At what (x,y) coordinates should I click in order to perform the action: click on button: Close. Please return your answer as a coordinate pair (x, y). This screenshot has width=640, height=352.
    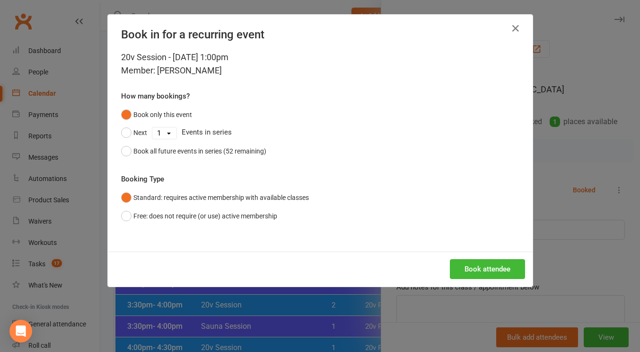
    Looking at the image, I should click on (516, 28).